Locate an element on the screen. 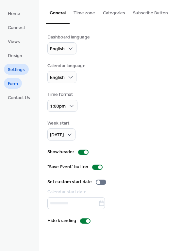  span: Form is located at coordinates (13, 84).